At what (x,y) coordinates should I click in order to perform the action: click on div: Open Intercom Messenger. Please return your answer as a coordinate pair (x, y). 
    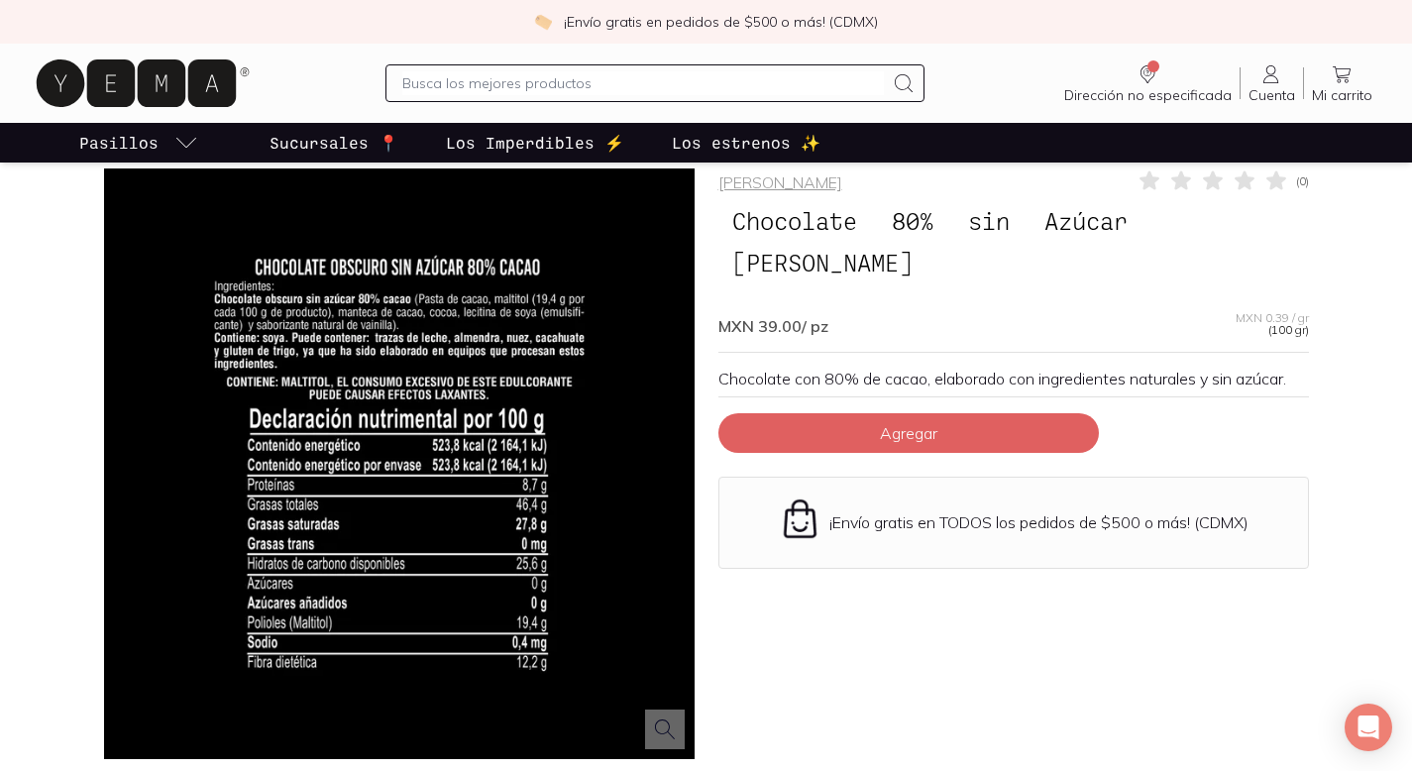
    Looking at the image, I should click on (1368, 727).